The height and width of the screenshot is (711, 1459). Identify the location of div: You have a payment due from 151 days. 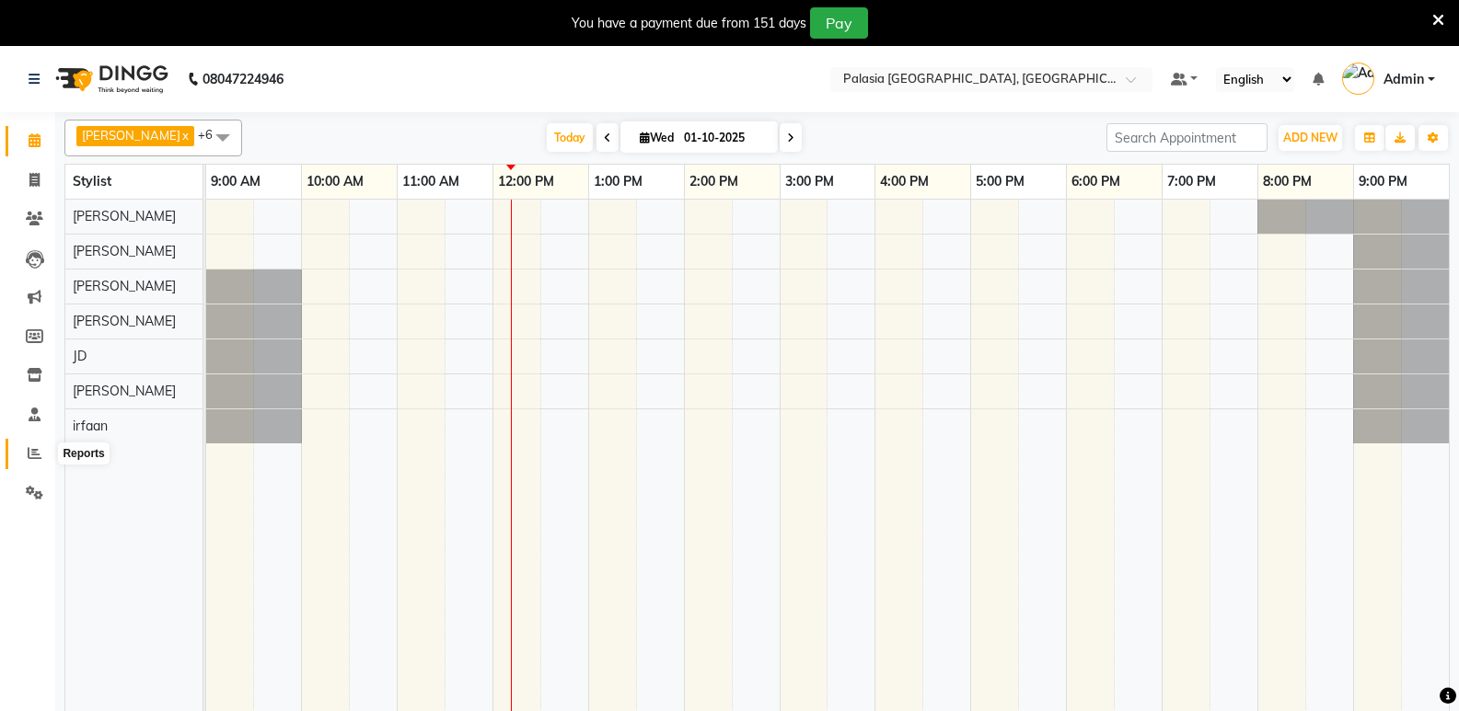
(688, 23).